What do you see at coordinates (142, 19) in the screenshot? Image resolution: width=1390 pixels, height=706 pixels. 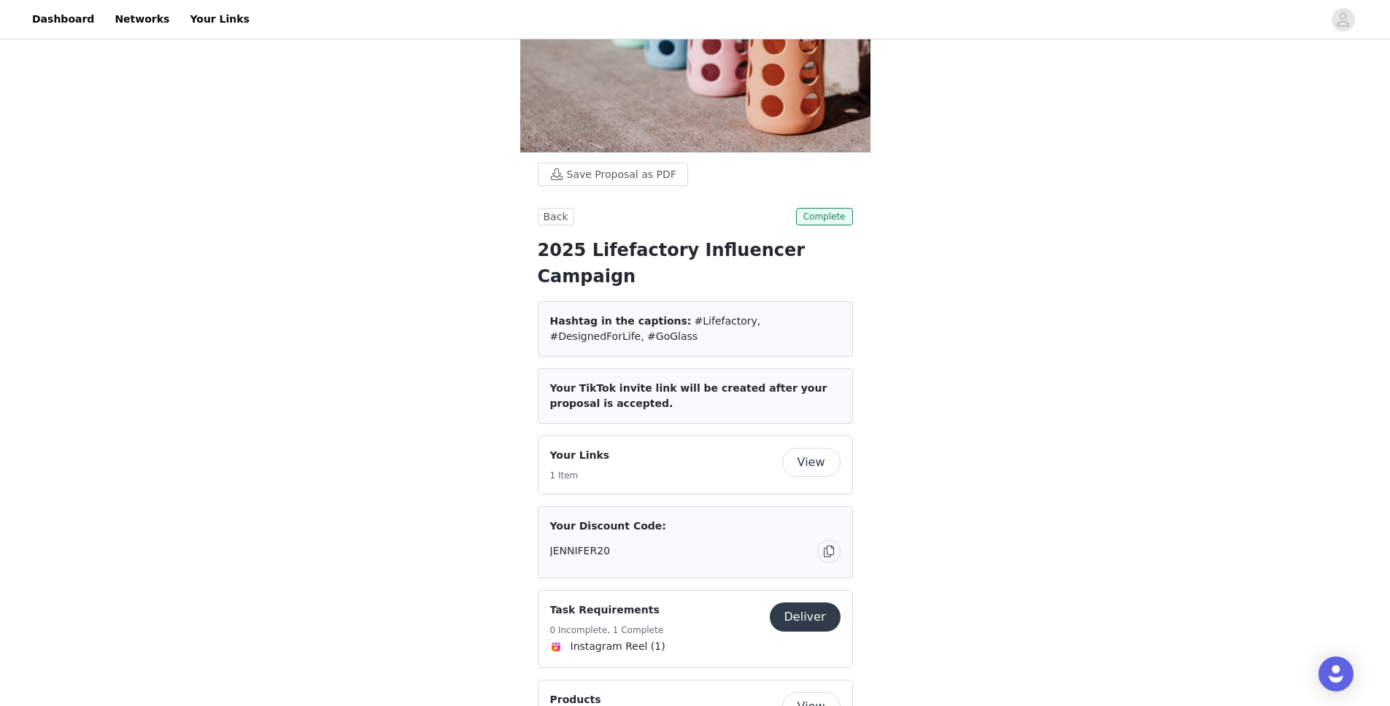 I see `a: Networks` at bounding box center [142, 19].